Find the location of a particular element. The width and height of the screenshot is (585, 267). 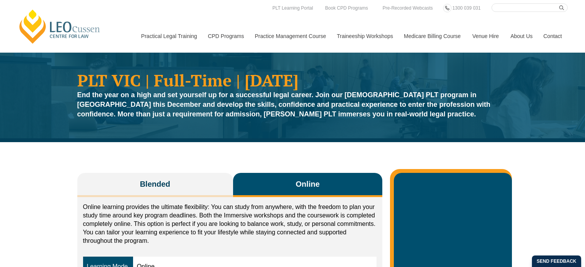

a: Practical Legal Training is located at coordinates (169, 36).